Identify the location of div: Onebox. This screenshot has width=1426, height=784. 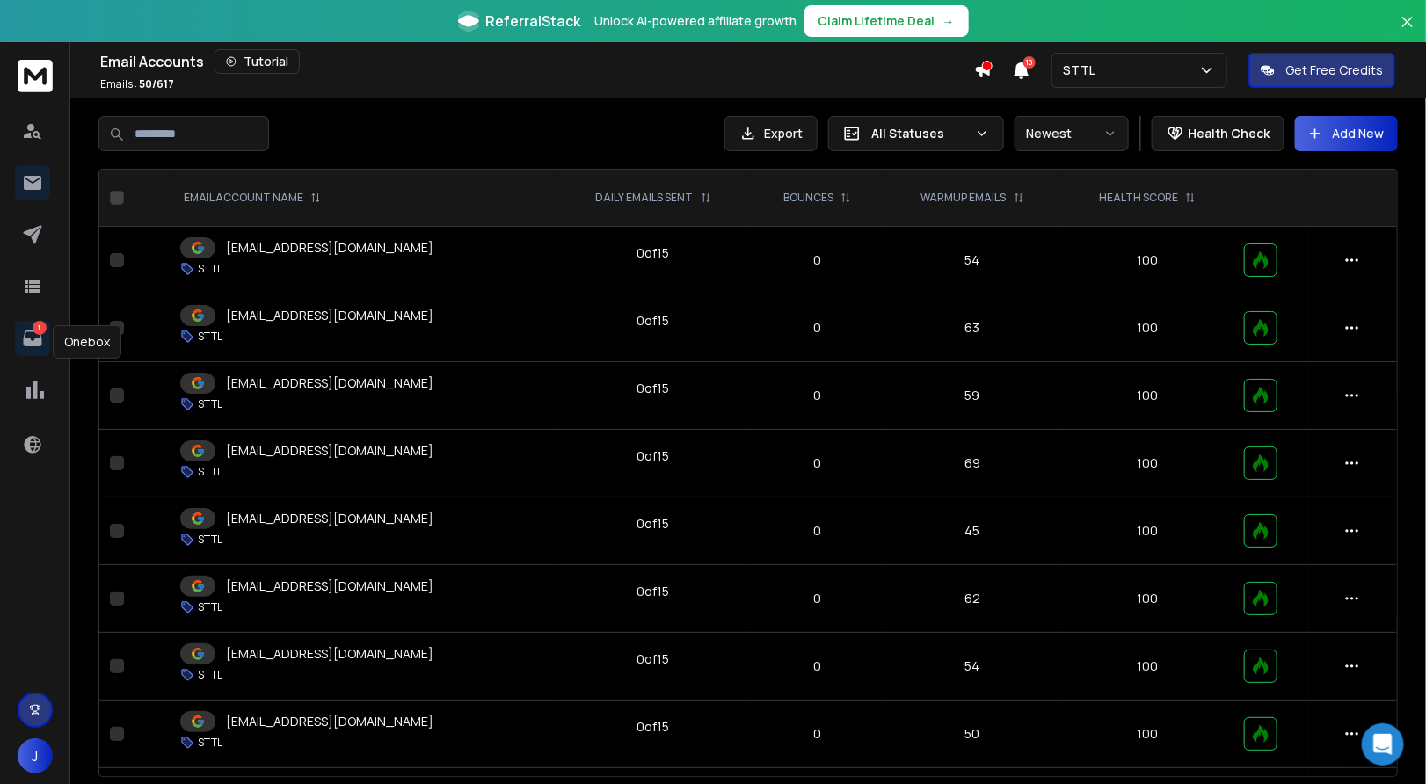
(87, 342).